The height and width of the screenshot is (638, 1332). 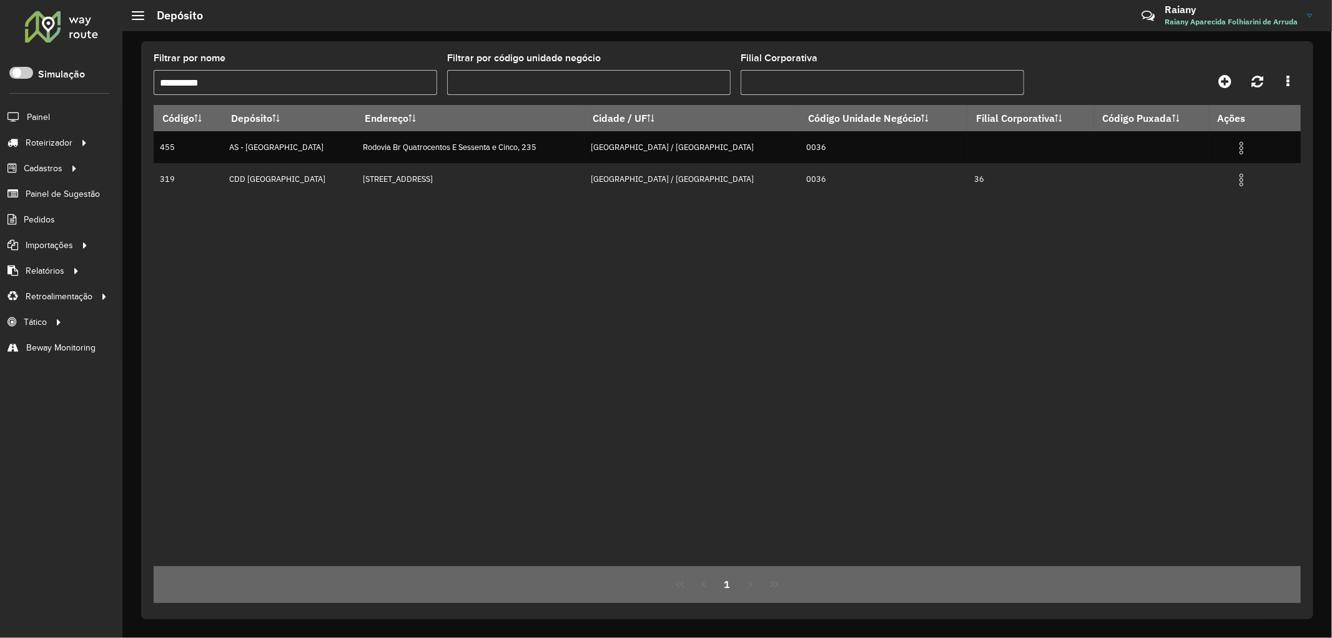 What do you see at coordinates (470, 118) in the screenshot?
I see `th: Endereço` at bounding box center [470, 118].